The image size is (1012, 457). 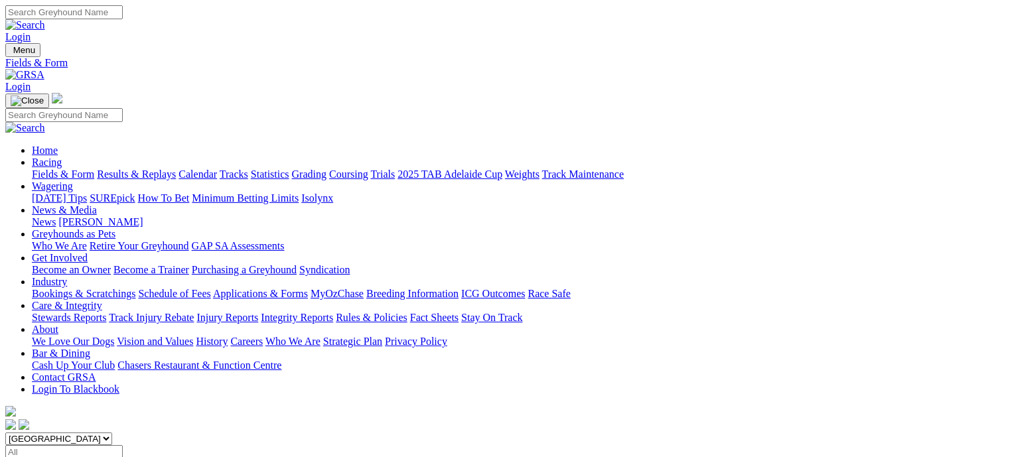 I want to click on a: MyOzChase, so click(x=337, y=293).